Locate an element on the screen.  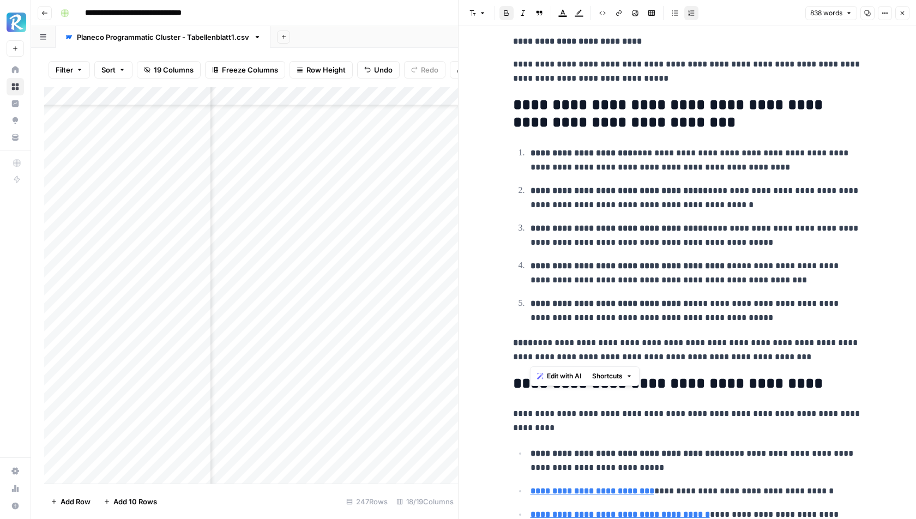
button: Workspace: Radyant is located at coordinates (15, 22).